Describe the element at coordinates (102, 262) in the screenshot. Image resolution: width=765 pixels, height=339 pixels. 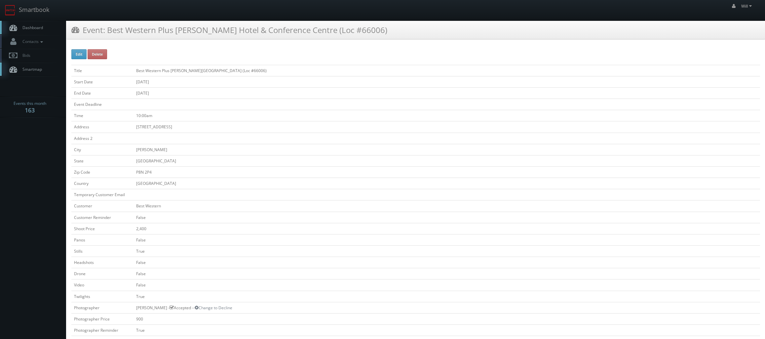
I see `td: Headshots` at that location.